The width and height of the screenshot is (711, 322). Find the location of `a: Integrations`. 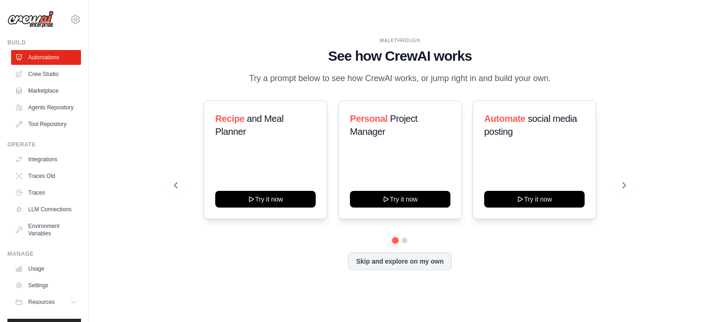

a: Integrations is located at coordinates (46, 159).